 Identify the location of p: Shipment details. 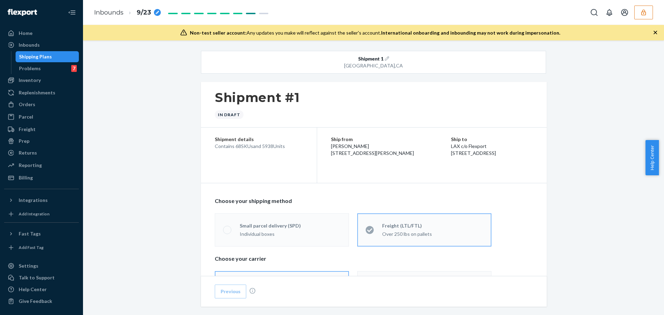
(259, 139).